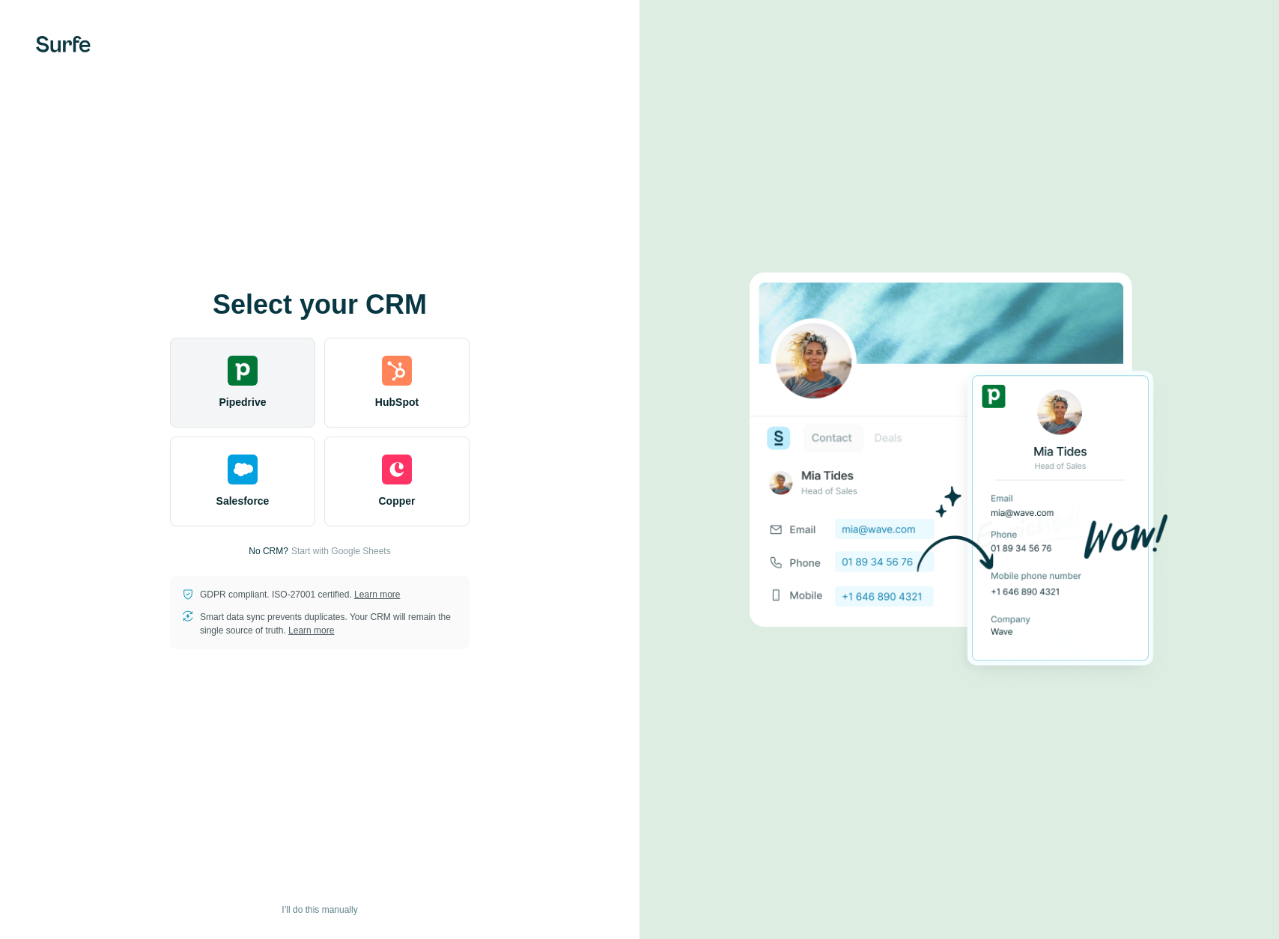 Image resolution: width=1279 pixels, height=939 pixels. I want to click on img: Surfe's logo, so click(63, 44).